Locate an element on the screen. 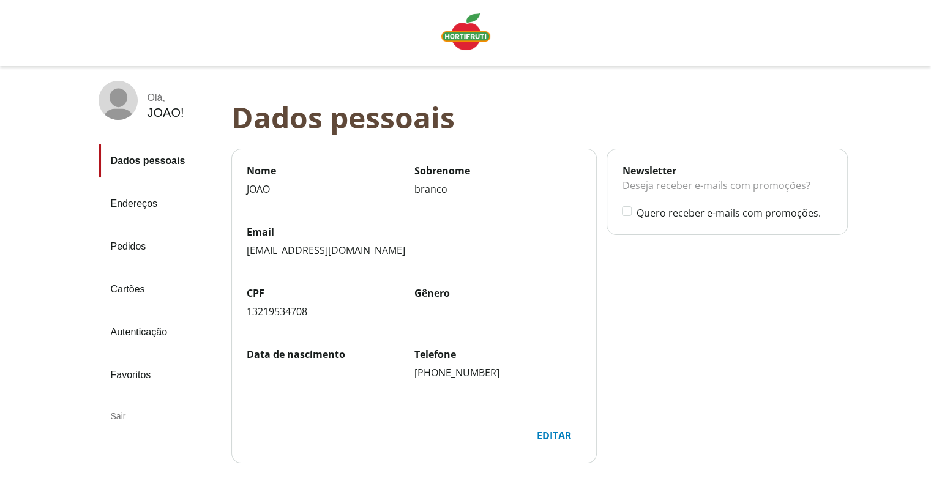 Image resolution: width=931 pixels, height=484 pixels. label: Data de nascimento is located at coordinates (330, 354).